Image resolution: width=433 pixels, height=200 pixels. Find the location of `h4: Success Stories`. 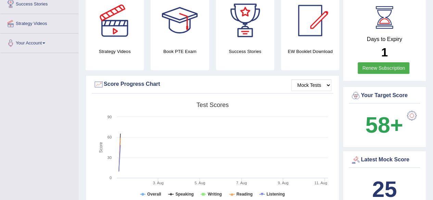

h4: Success Stories is located at coordinates (245, 51).